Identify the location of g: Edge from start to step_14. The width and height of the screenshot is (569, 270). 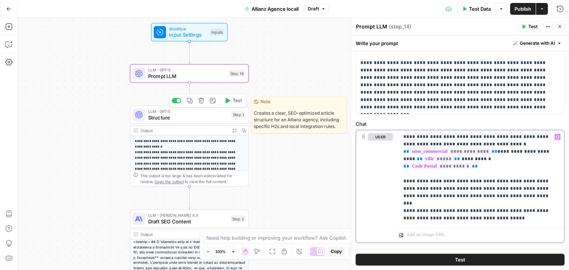
(189, 52).